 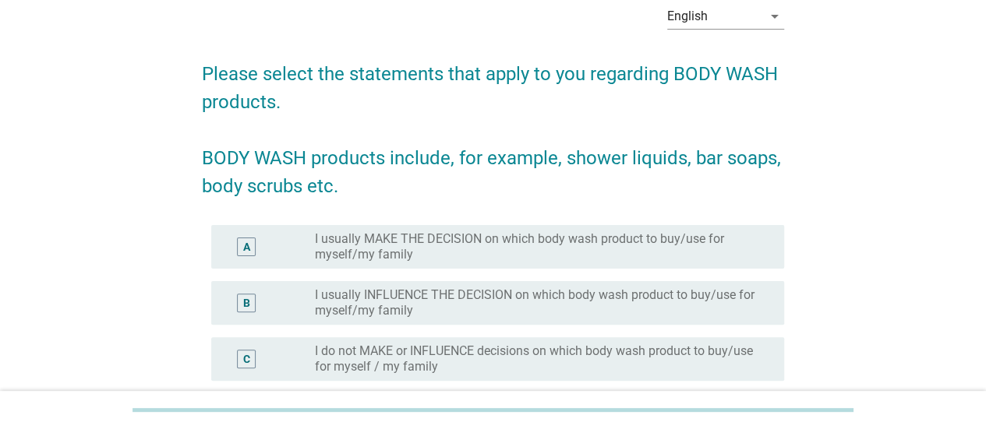 I want to click on label: I usually MAKE THE DECISION on which body wash product to buy/use for myself/my family, so click(x=537, y=247).